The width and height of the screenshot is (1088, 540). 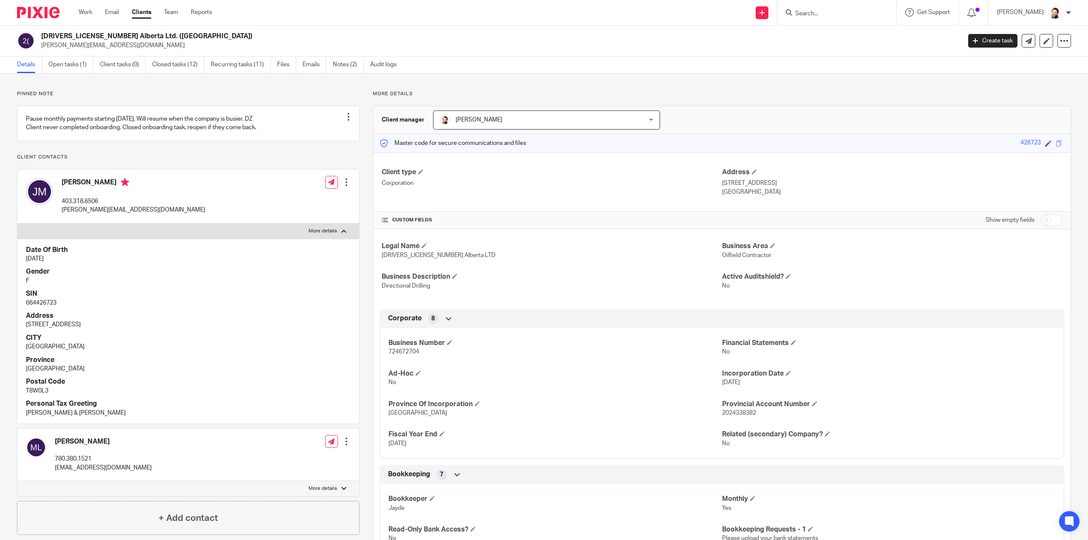 I want to click on p: 403.318.6506, so click(x=133, y=202).